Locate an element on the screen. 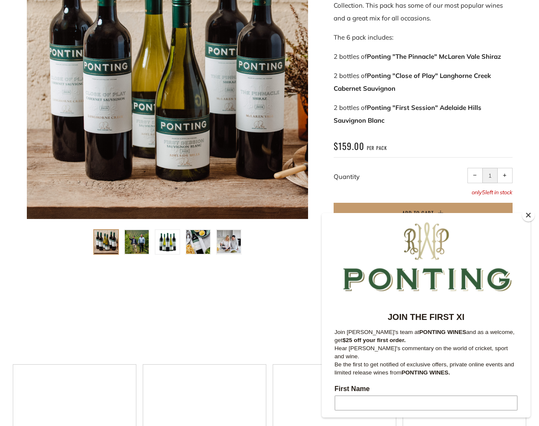  p: The 6 pack includes: is located at coordinates (423, 38).